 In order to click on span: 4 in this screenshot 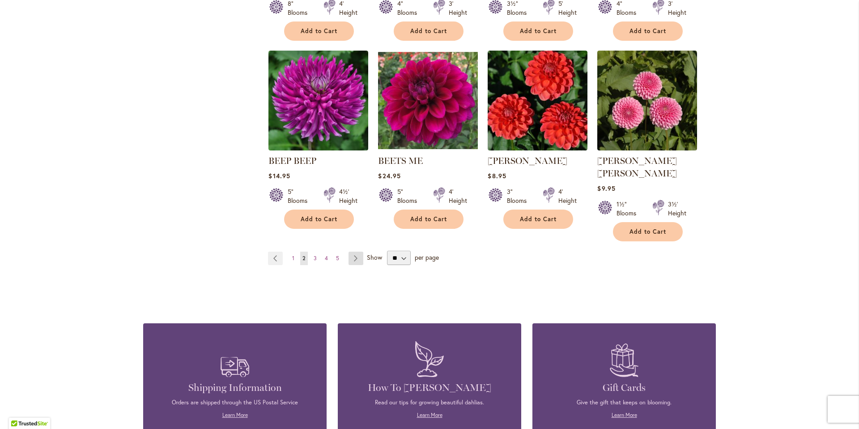, I will do `click(326, 258)`.